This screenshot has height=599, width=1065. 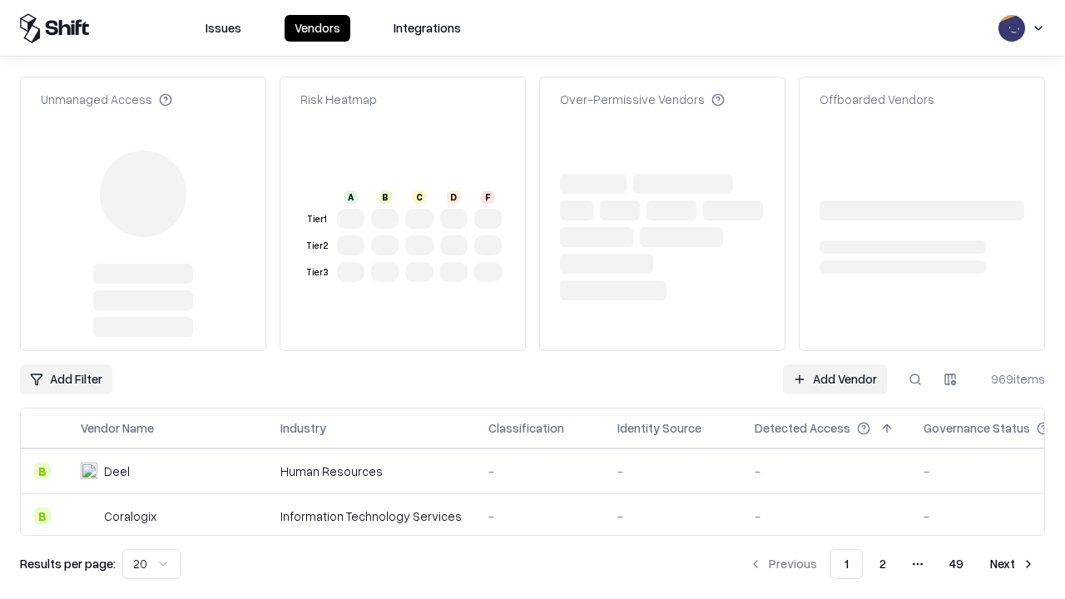 What do you see at coordinates (223, 28) in the screenshot?
I see `button: Issues` at bounding box center [223, 28].